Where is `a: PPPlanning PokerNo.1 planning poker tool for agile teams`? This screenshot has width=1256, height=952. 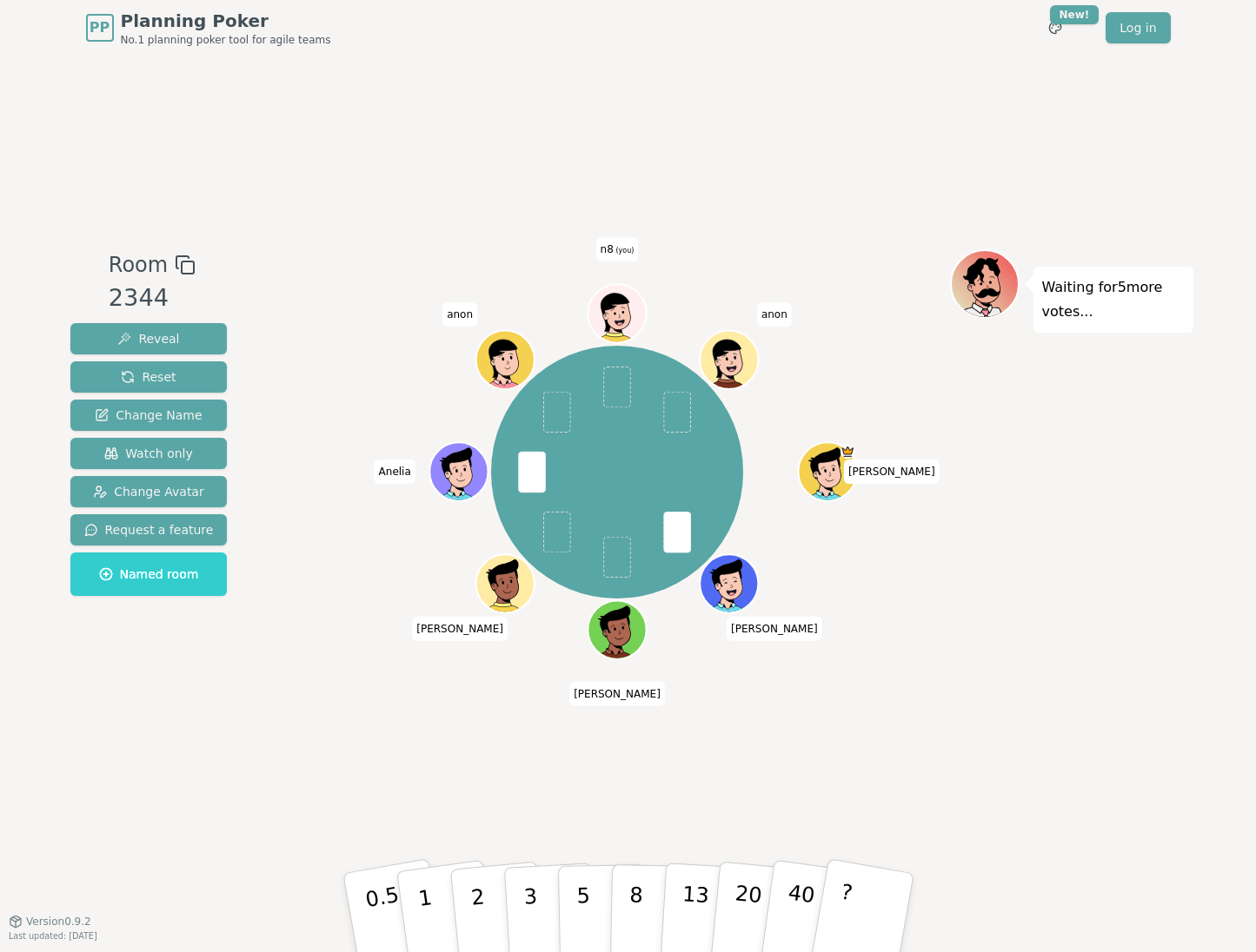 a: PPPlanning PokerNo.1 planning poker tool for agile teams is located at coordinates (209, 28).